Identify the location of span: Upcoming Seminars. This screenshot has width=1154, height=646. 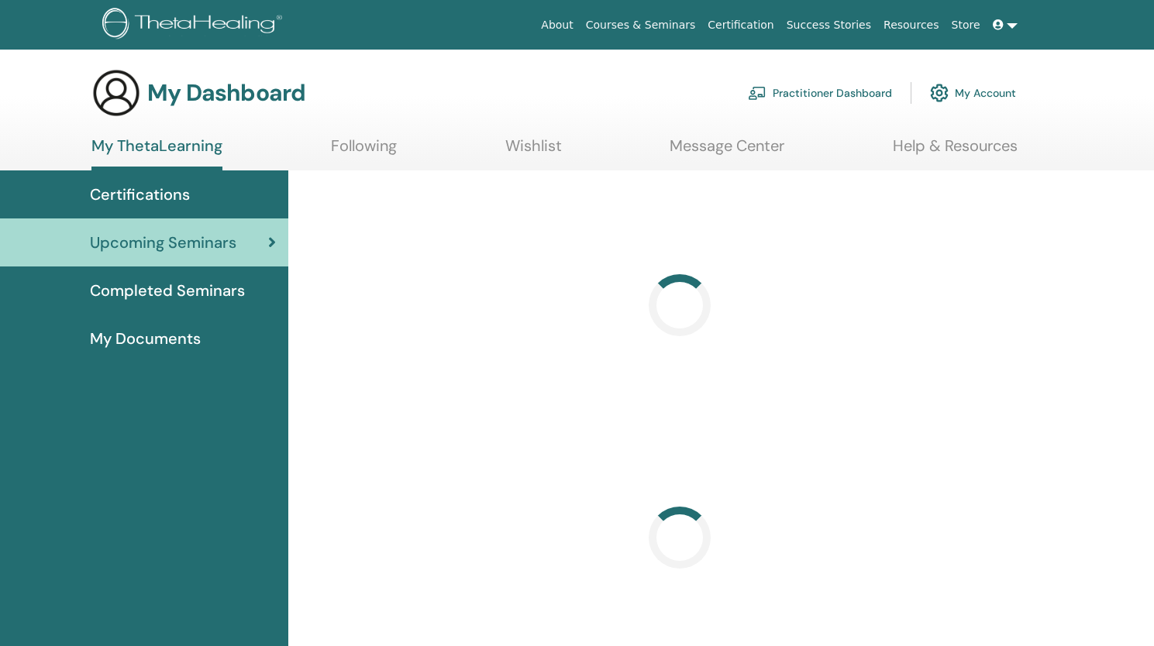
(163, 242).